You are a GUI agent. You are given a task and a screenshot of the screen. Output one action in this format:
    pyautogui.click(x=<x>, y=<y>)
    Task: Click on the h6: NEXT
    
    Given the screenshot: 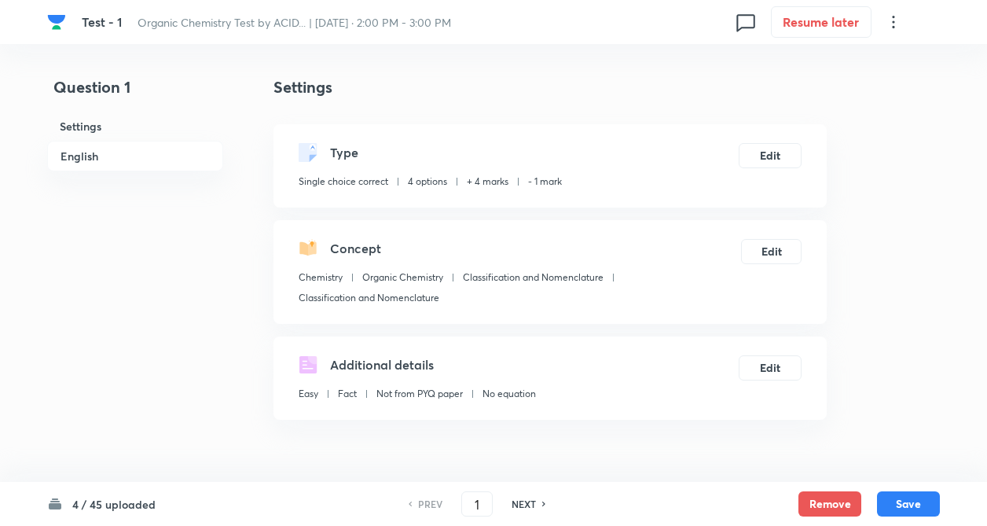 What is the action you would take?
    pyautogui.click(x=524, y=504)
    